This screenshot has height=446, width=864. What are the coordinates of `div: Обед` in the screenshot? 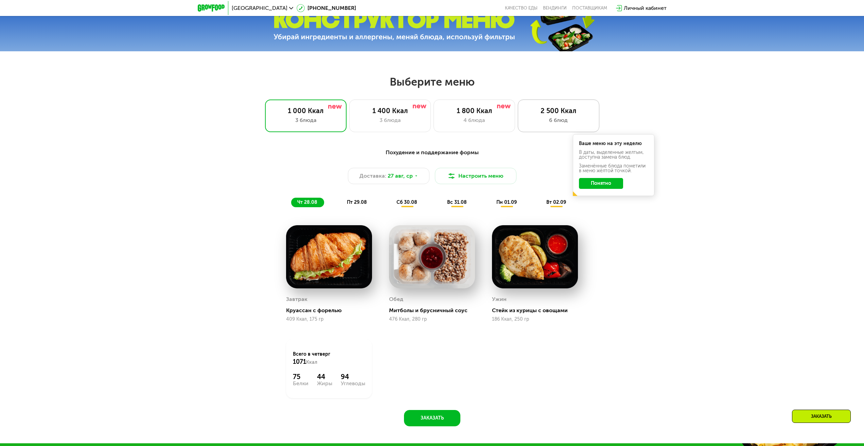 It's located at (396, 299).